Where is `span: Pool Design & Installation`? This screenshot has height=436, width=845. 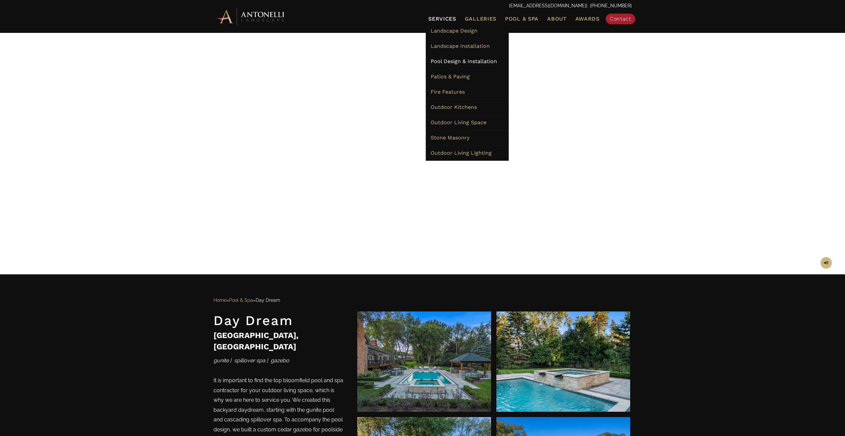 span: Pool Design & Installation is located at coordinates (464, 61).